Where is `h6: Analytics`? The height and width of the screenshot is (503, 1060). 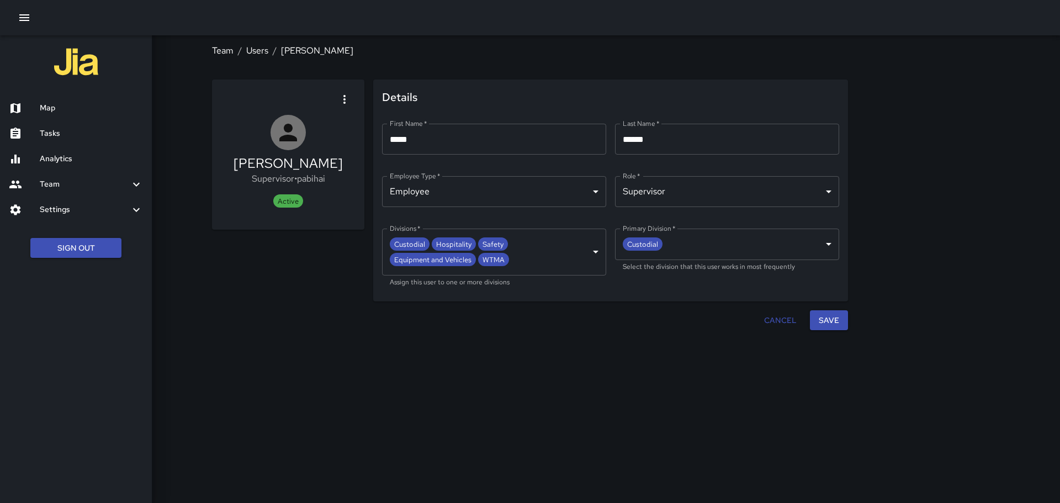 h6: Analytics is located at coordinates (91, 159).